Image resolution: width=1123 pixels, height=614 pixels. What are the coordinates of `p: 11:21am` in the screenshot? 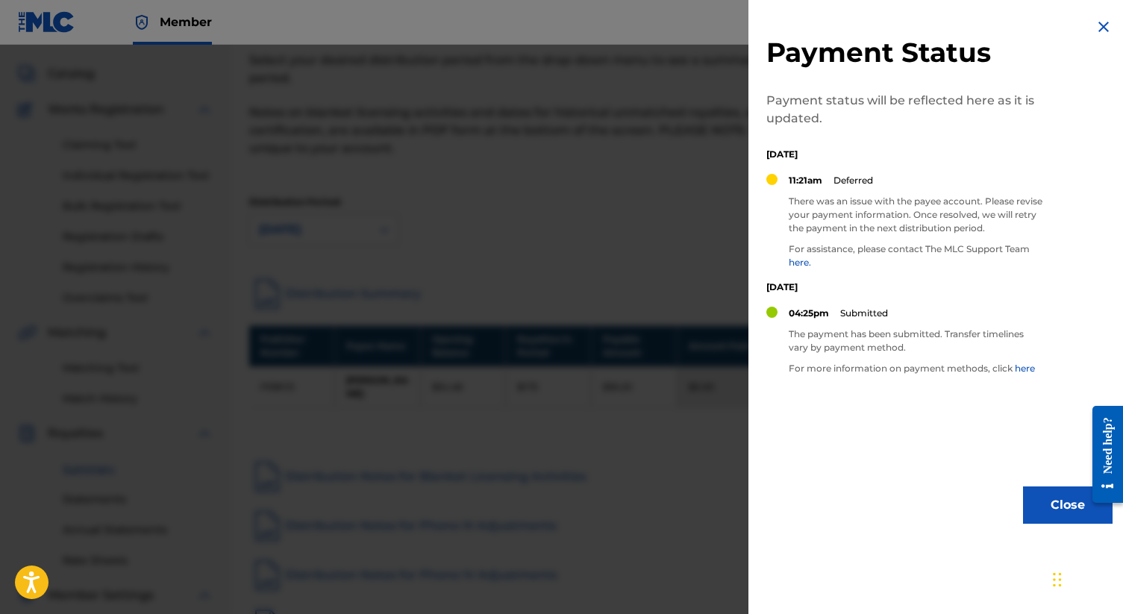 It's located at (805, 181).